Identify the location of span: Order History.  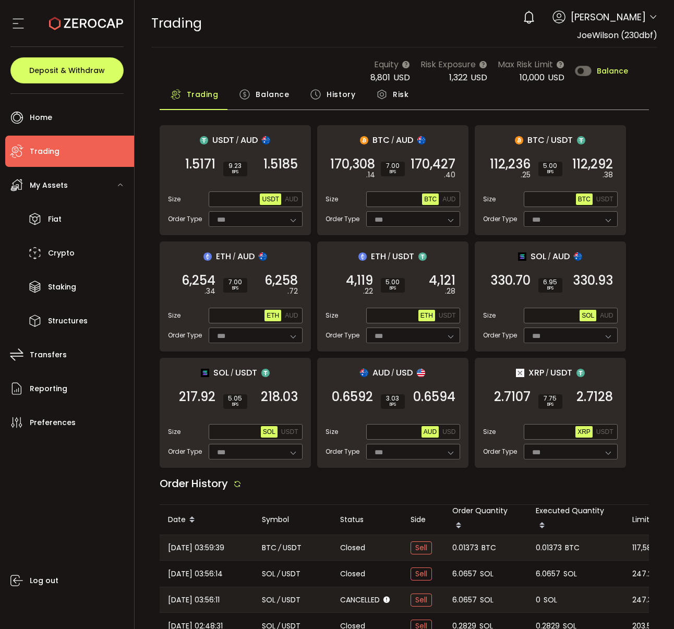
(193, 483).